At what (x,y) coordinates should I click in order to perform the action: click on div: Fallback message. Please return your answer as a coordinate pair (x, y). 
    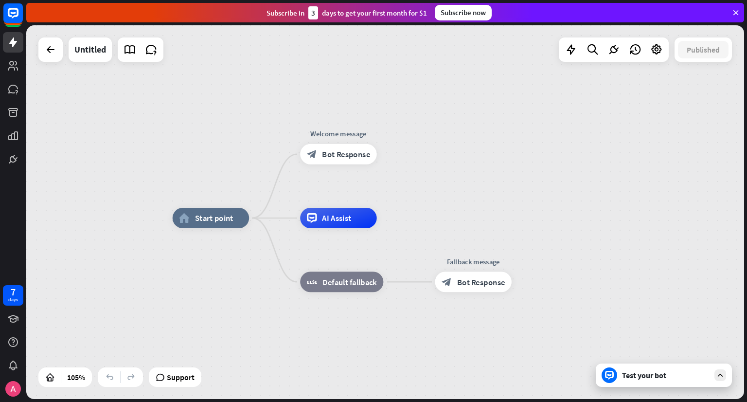
    Looking at the image, I should click on (473, 261).